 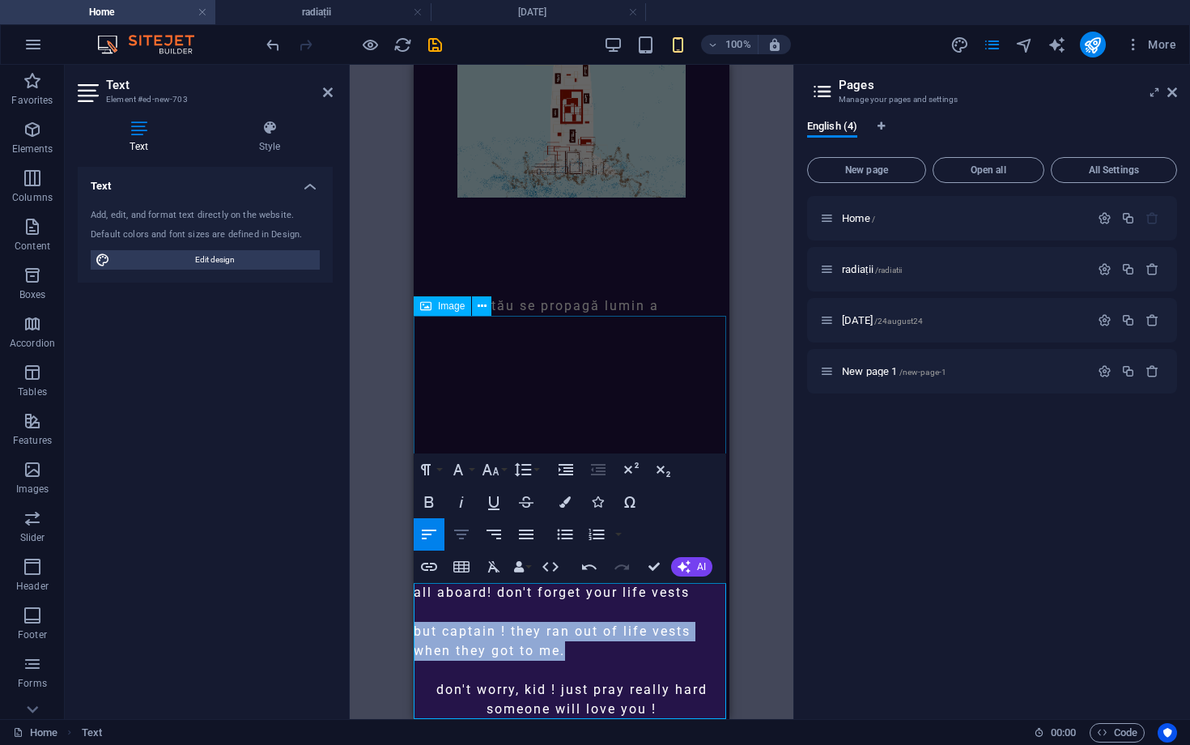 I want to click on button: AI, so click(x=691, y=567).